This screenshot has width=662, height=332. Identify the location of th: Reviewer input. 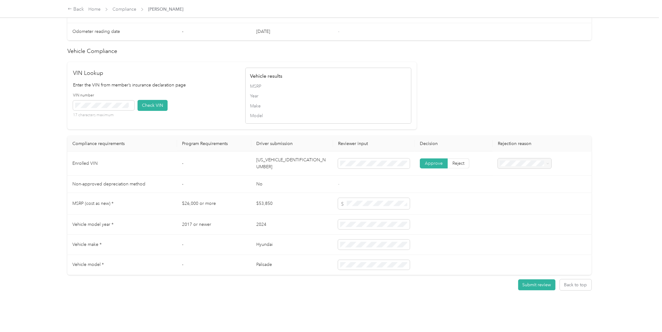
(374, 144).